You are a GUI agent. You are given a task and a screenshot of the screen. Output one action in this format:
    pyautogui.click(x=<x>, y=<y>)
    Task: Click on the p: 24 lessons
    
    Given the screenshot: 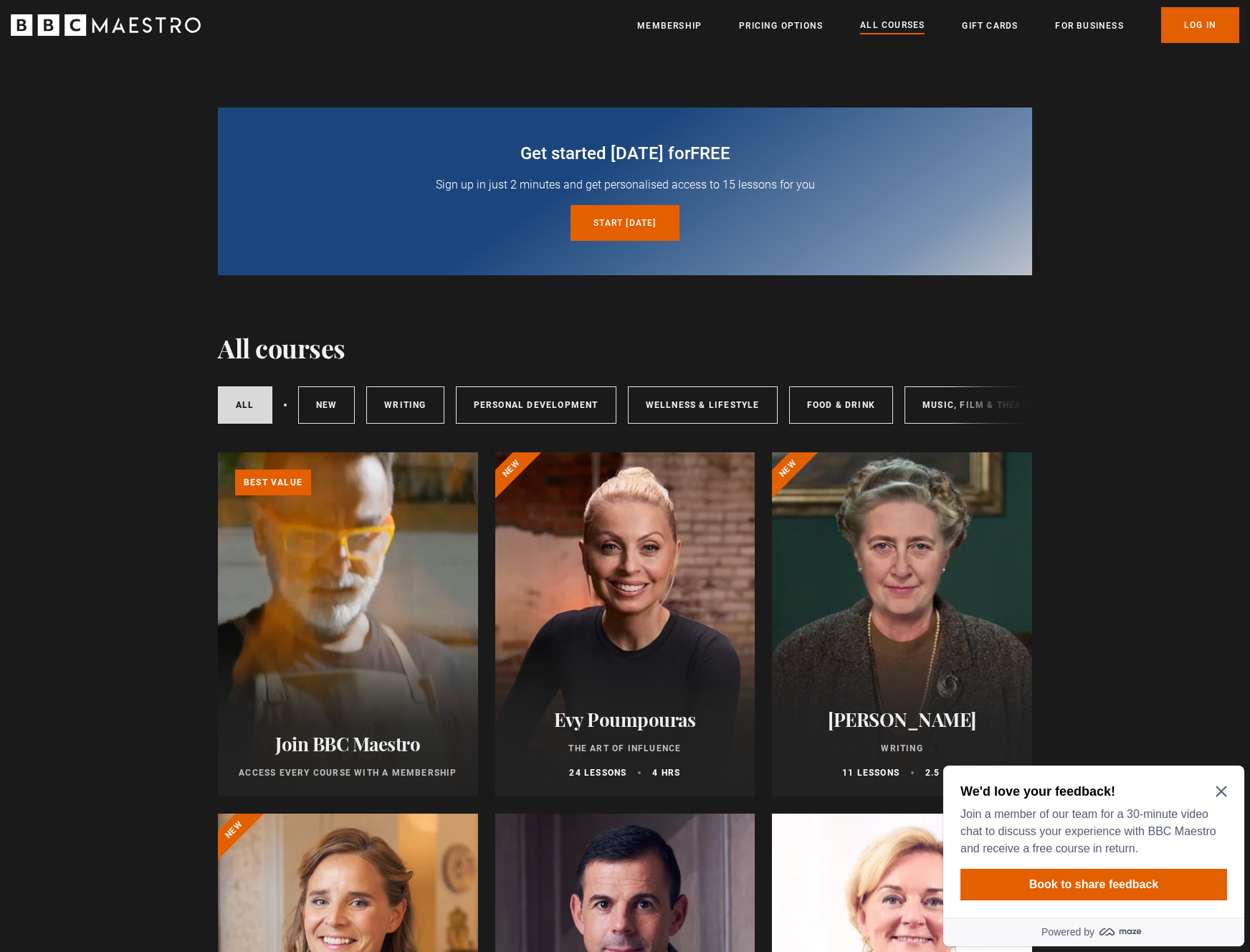 What is the action you would take?
    pyautogui.click(x=598, y=773)
    